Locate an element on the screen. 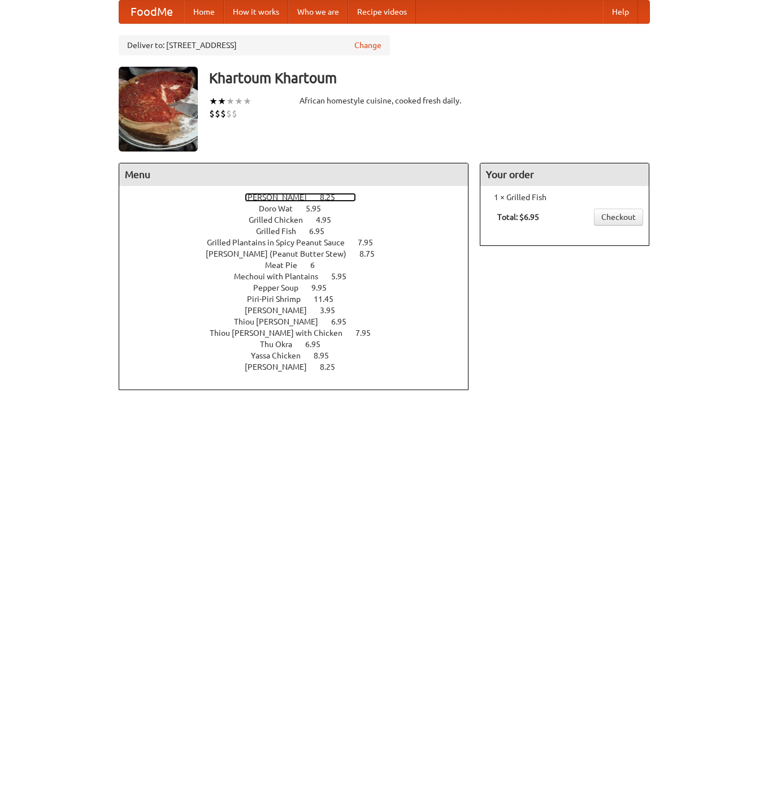  span: 3.95 is located at coordinates (333, 310).